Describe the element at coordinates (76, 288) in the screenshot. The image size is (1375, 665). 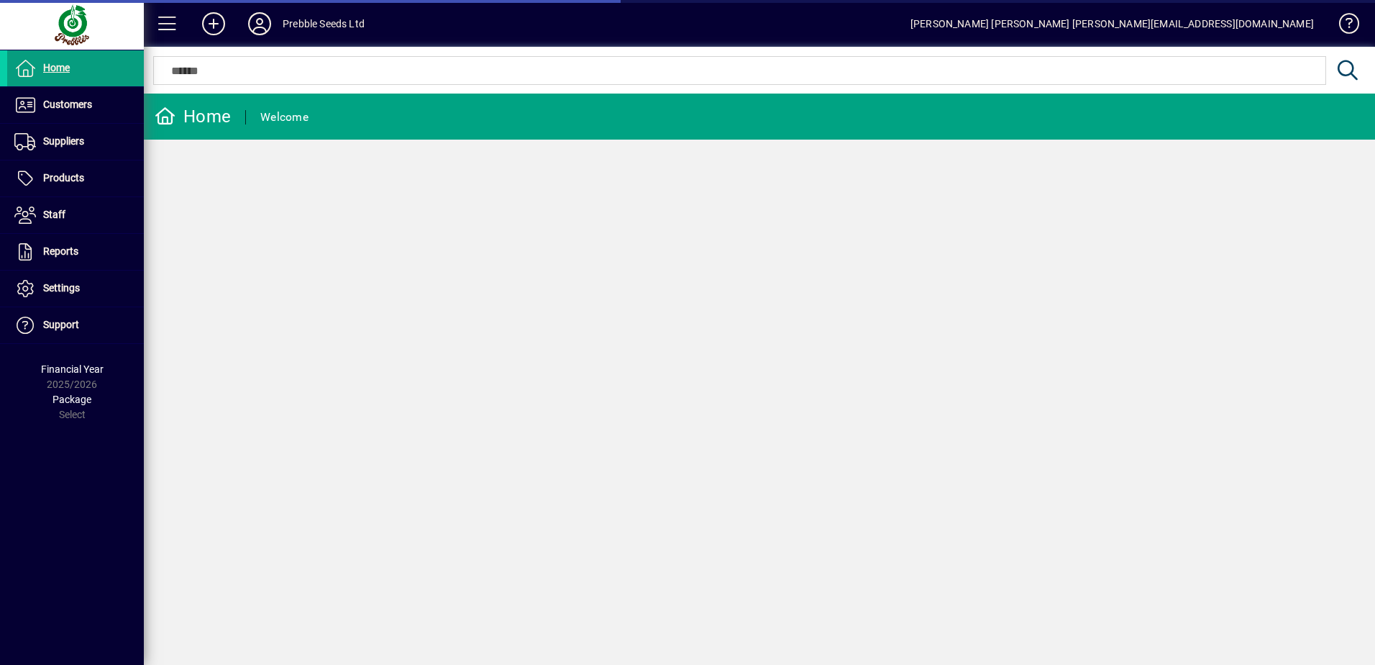
I see `a: Settings` at that location.